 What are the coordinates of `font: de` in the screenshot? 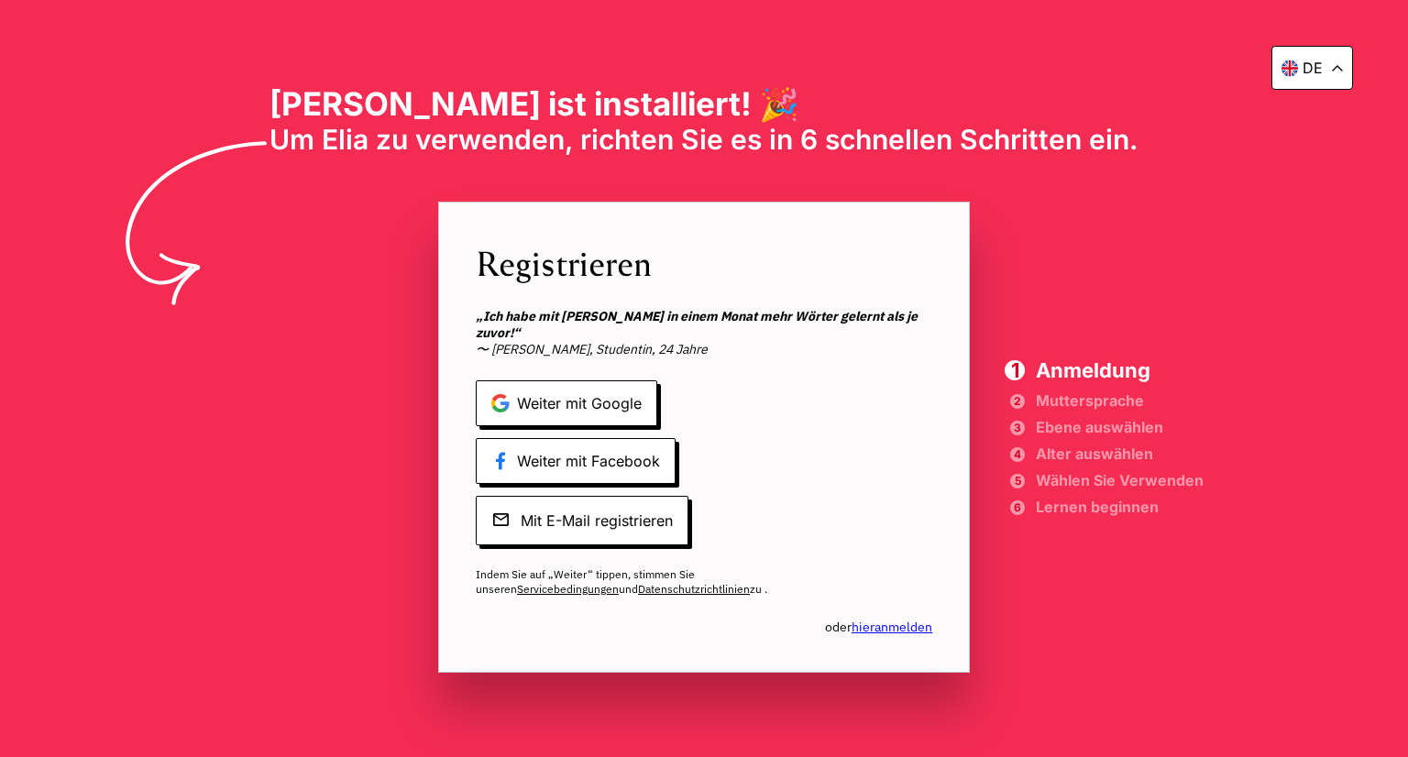 It's located at (1313, 68).